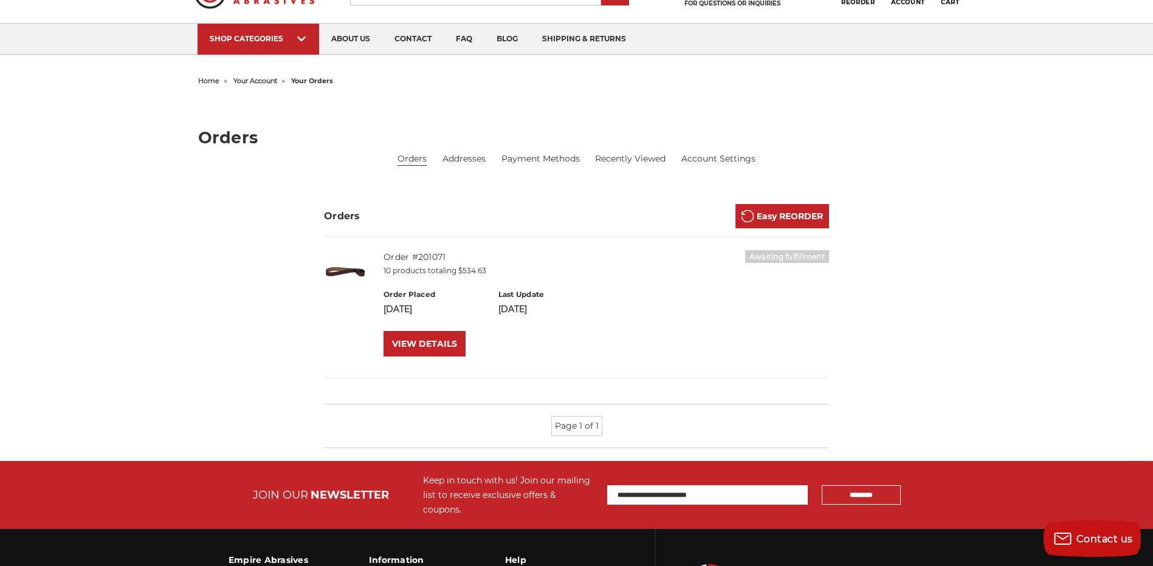  What do you see at coordinates (312, 81) in the screenshot?
I see `span: your orders` at bounding box center [312, 81].